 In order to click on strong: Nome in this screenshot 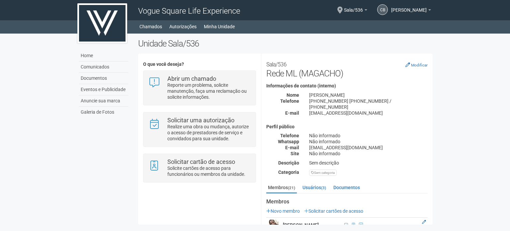, I will do `click(293, 95)`.